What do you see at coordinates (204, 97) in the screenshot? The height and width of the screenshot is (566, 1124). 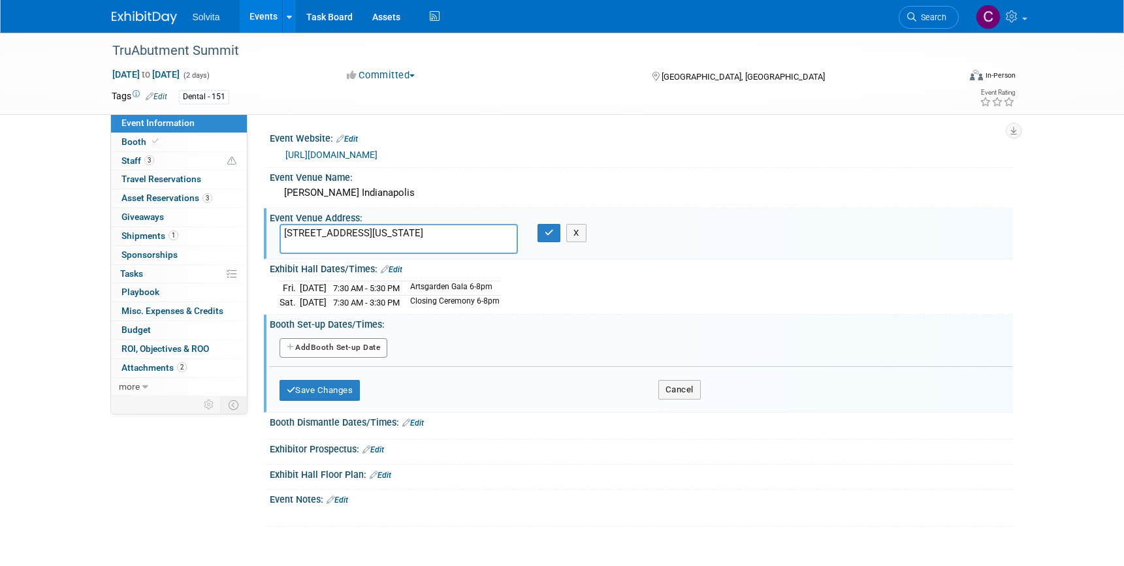 I see `div: Dental - 151` at bounding box center [204, 97].